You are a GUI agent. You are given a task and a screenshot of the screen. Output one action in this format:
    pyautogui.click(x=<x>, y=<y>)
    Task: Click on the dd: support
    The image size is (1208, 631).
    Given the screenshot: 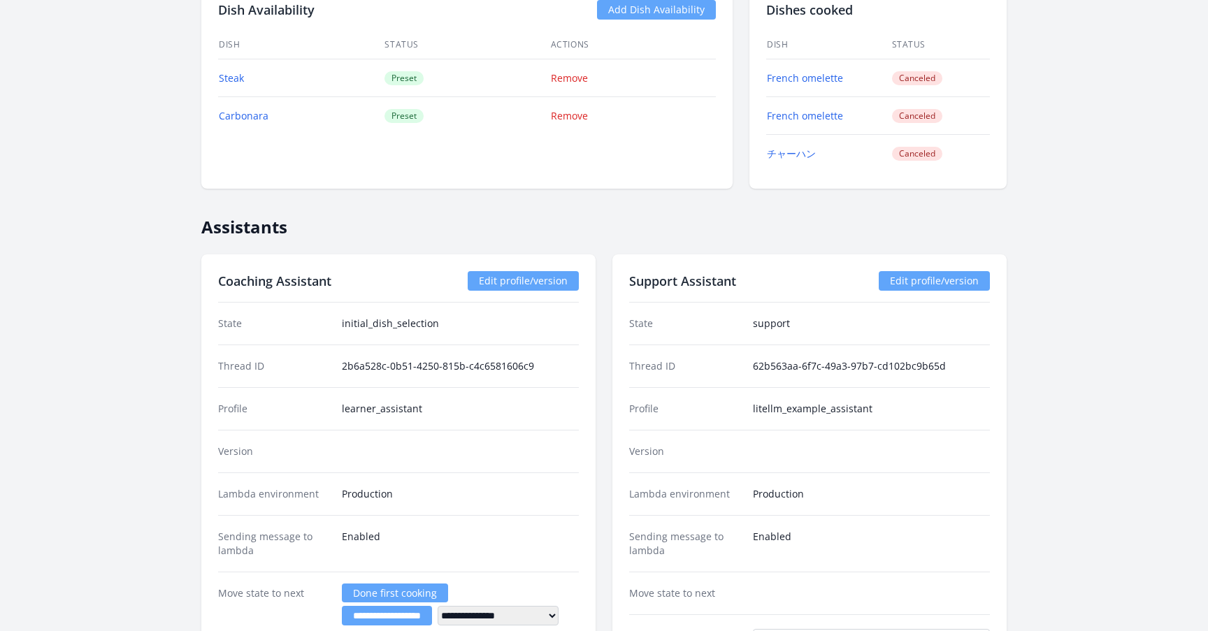 What is the action you would take?
    pyautogui.click(x=871, y=324)
    